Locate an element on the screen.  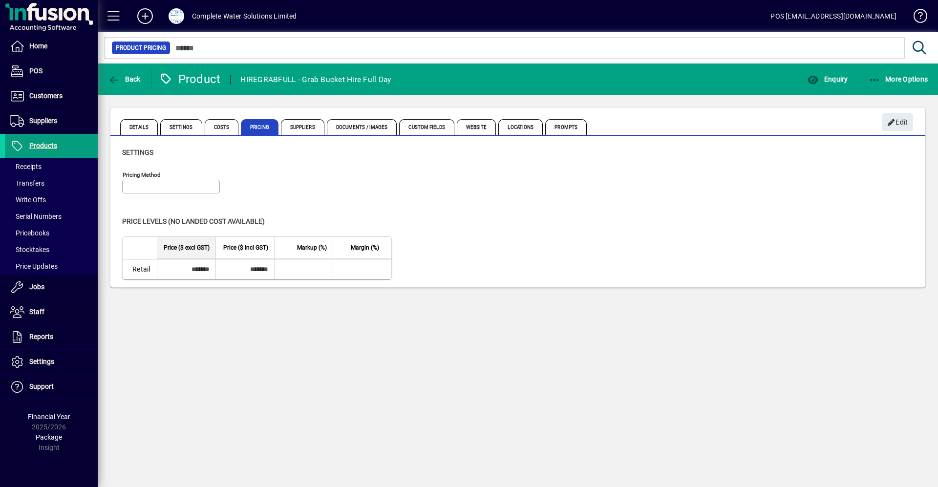
span: Pricebooks is located at coordinates (29, 233).